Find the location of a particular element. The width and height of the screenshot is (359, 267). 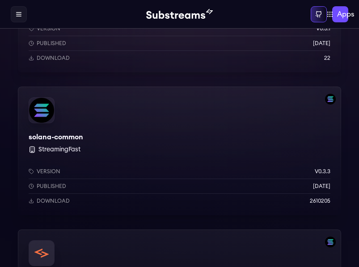

button: StreamingFast is located at coordinates (59, 150).